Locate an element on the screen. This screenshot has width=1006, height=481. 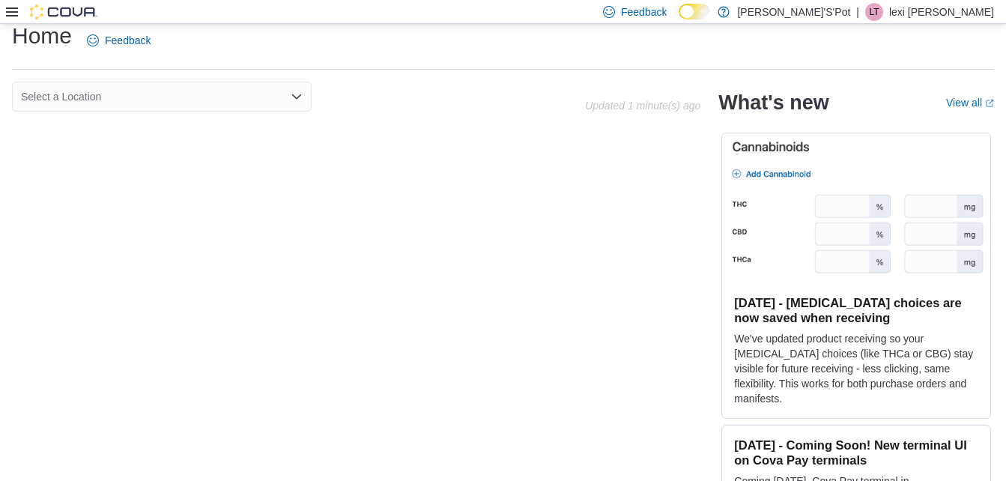
p: Updated 1 minute(s) ago is located at coordinates (643, 106).